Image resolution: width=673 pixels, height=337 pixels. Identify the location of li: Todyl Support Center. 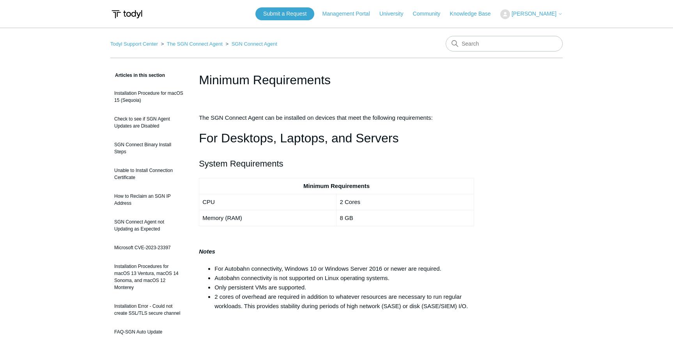
(135, 44).